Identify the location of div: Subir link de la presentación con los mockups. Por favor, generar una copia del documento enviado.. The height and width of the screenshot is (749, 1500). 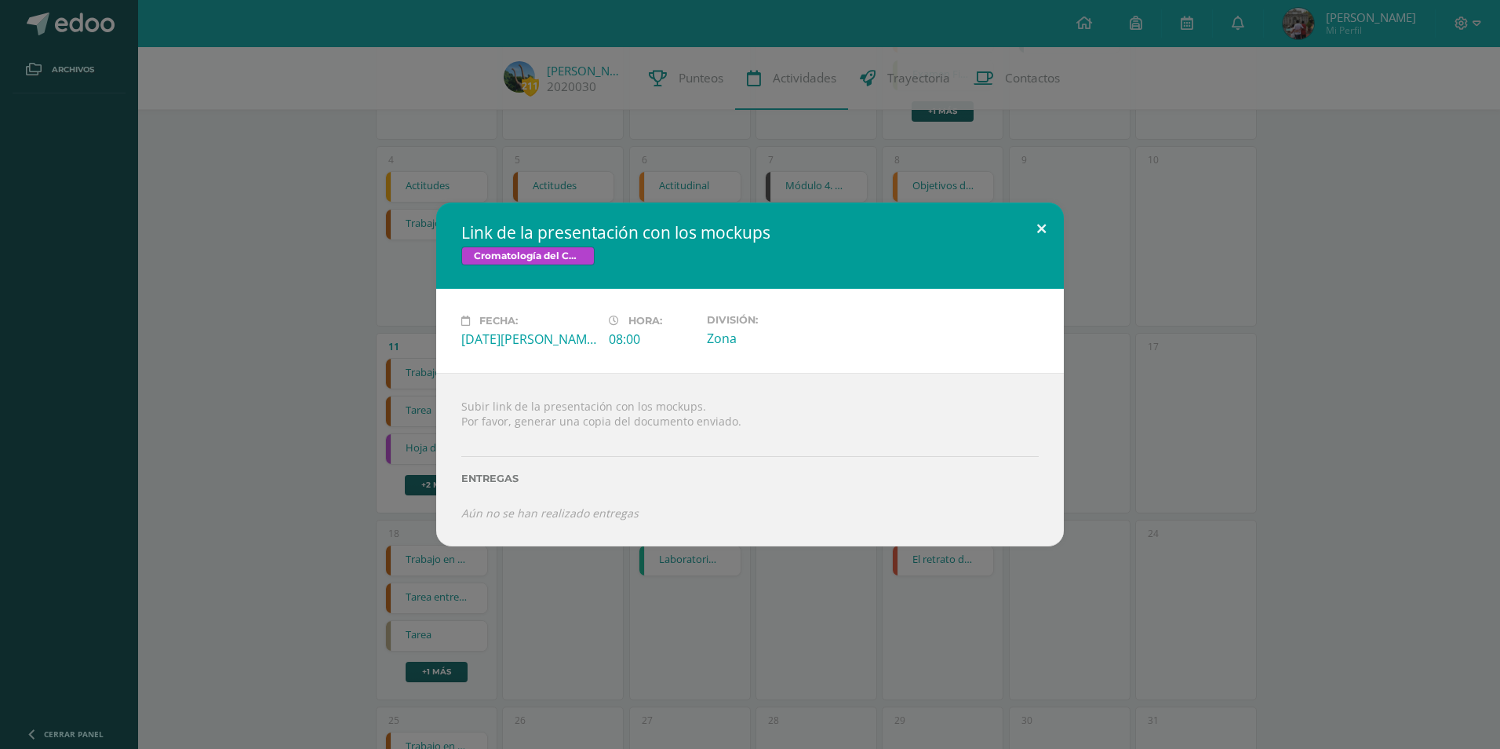
(750, 459).